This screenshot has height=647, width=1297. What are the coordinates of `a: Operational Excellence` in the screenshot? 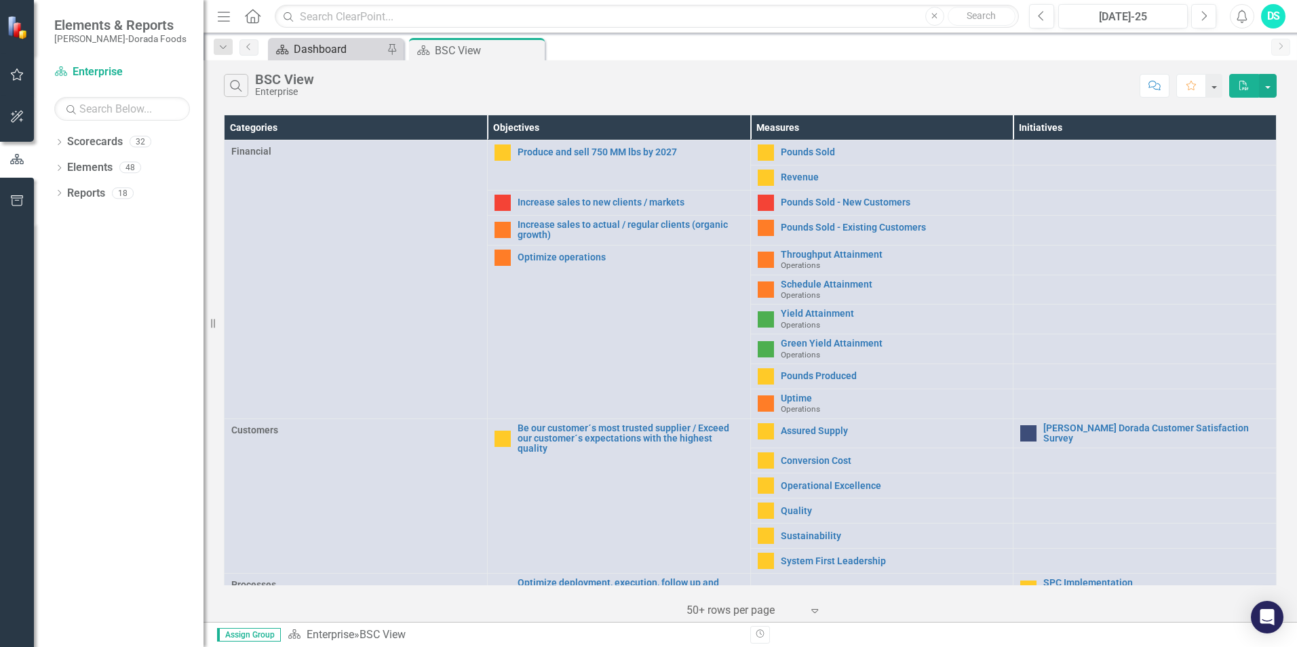 It's located at (894, 486).